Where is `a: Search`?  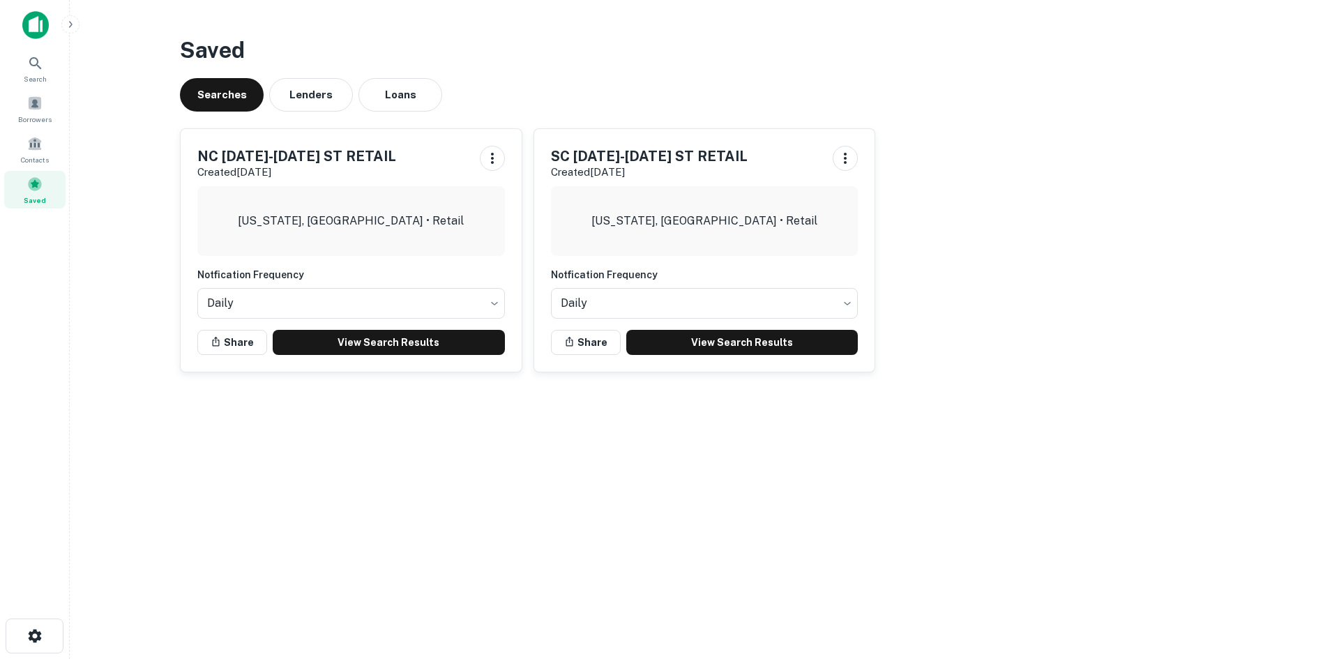 a: Search is located at coordinates (35, 68).